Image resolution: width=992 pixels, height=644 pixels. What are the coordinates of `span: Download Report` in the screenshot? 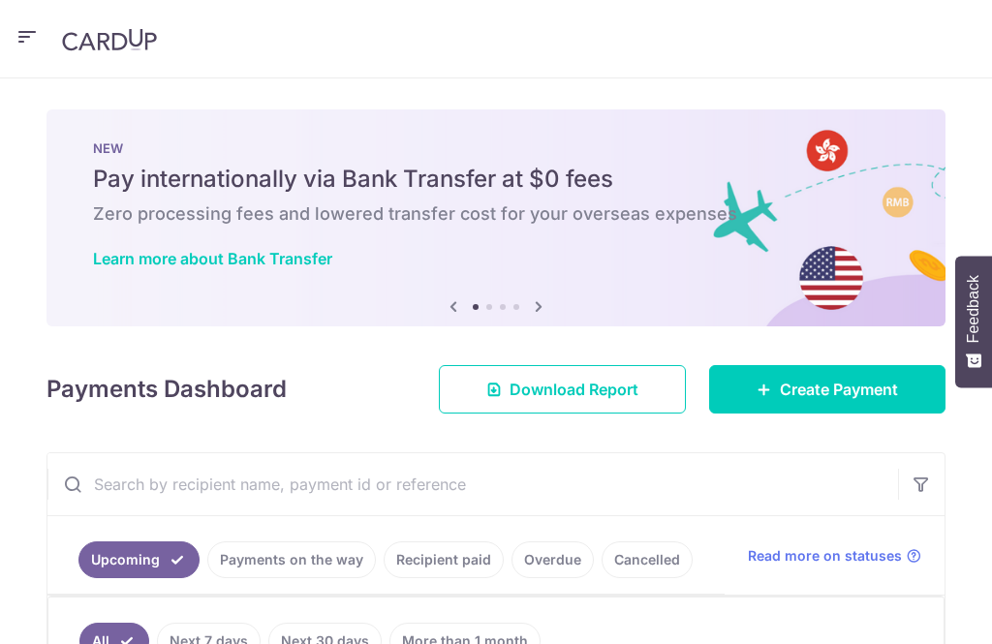 It's located at (573, 389).